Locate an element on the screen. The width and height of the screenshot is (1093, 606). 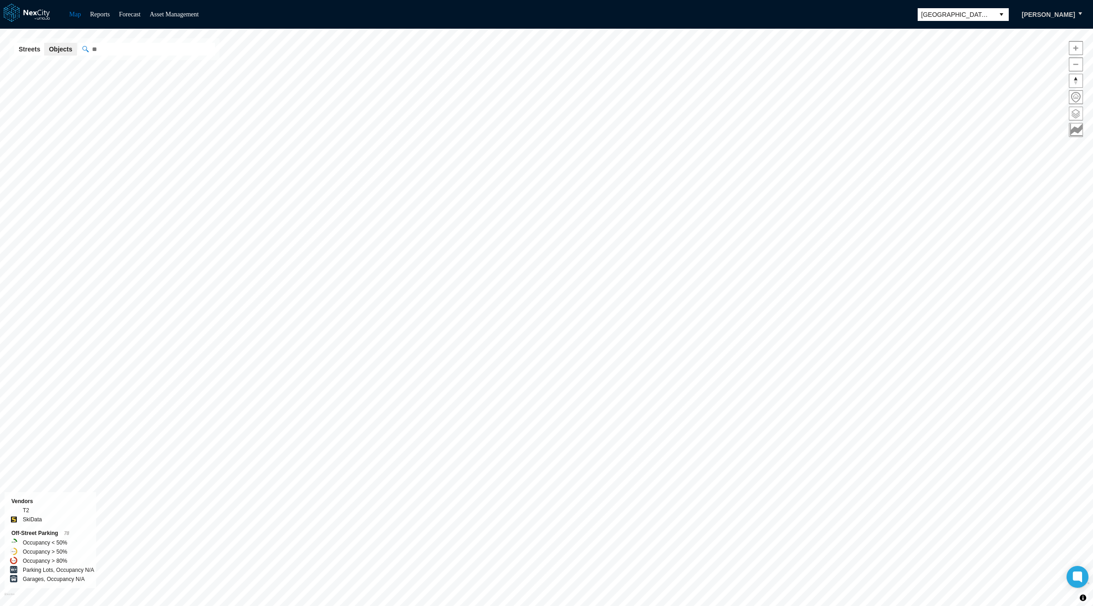
button: select is located at coordinates (1002, 15).